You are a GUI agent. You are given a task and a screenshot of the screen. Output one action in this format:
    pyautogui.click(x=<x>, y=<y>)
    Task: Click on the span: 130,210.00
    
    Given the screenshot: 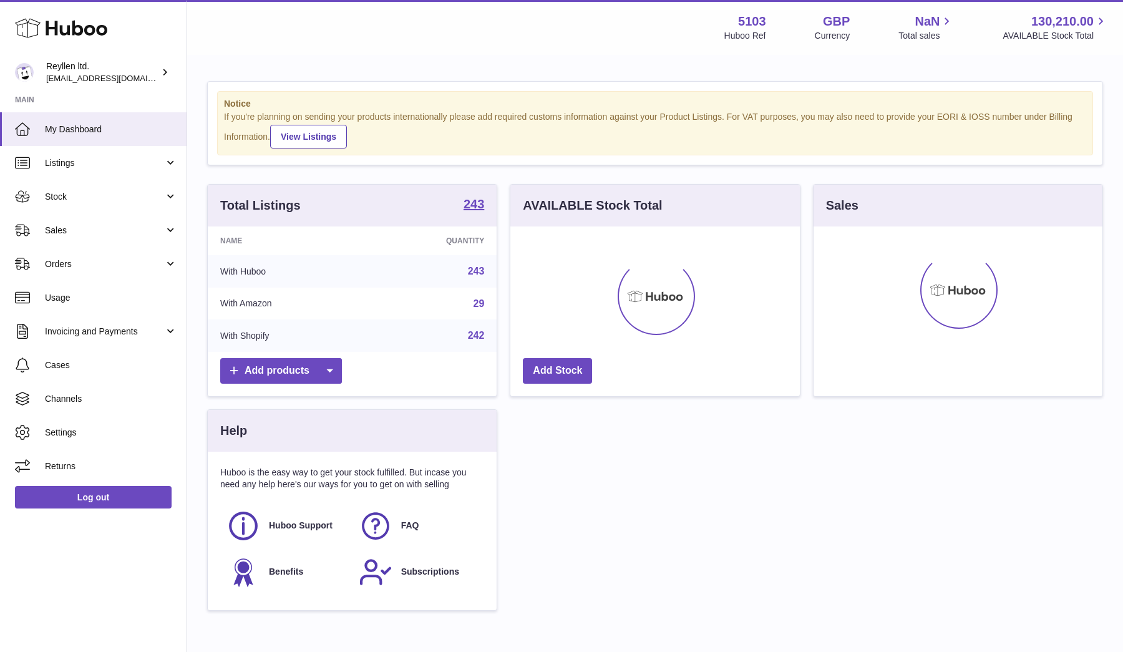 What is the action you would take?
    pyautogui.click(x=1062, y=21)
    